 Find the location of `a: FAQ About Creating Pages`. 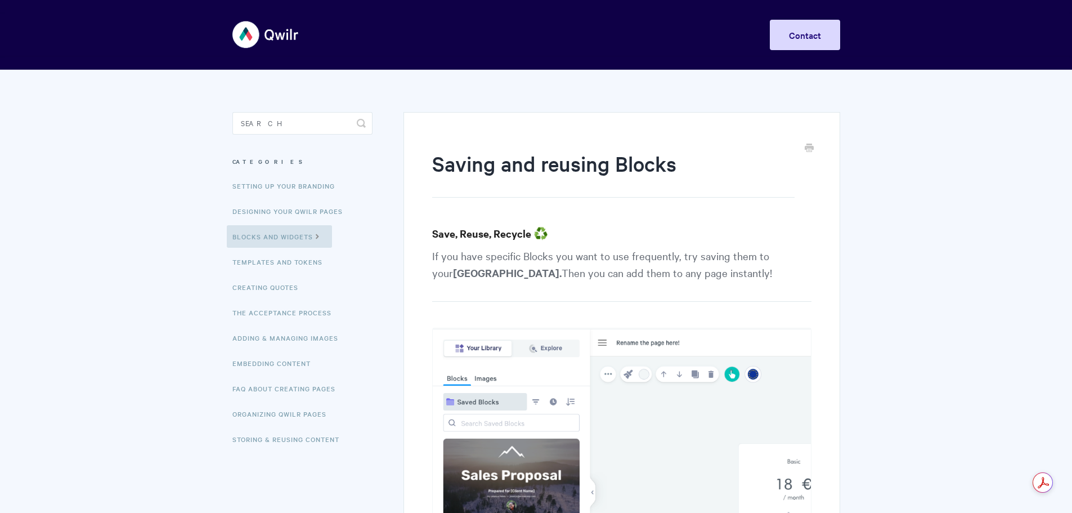

a: FAQ About Creating Pages is located at coordinates (288, 388).